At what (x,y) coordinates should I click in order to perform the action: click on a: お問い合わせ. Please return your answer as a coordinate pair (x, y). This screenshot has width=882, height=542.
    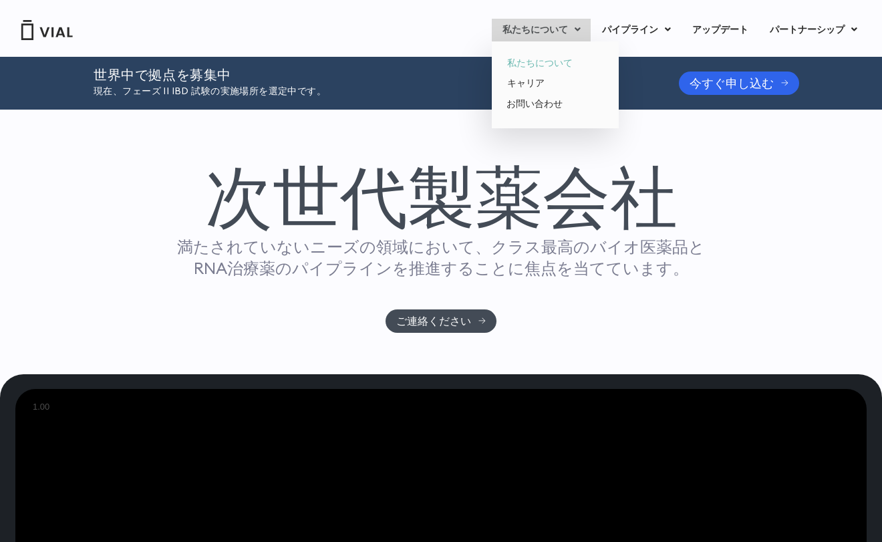
    Looking at the image, I should click on (554, 104).